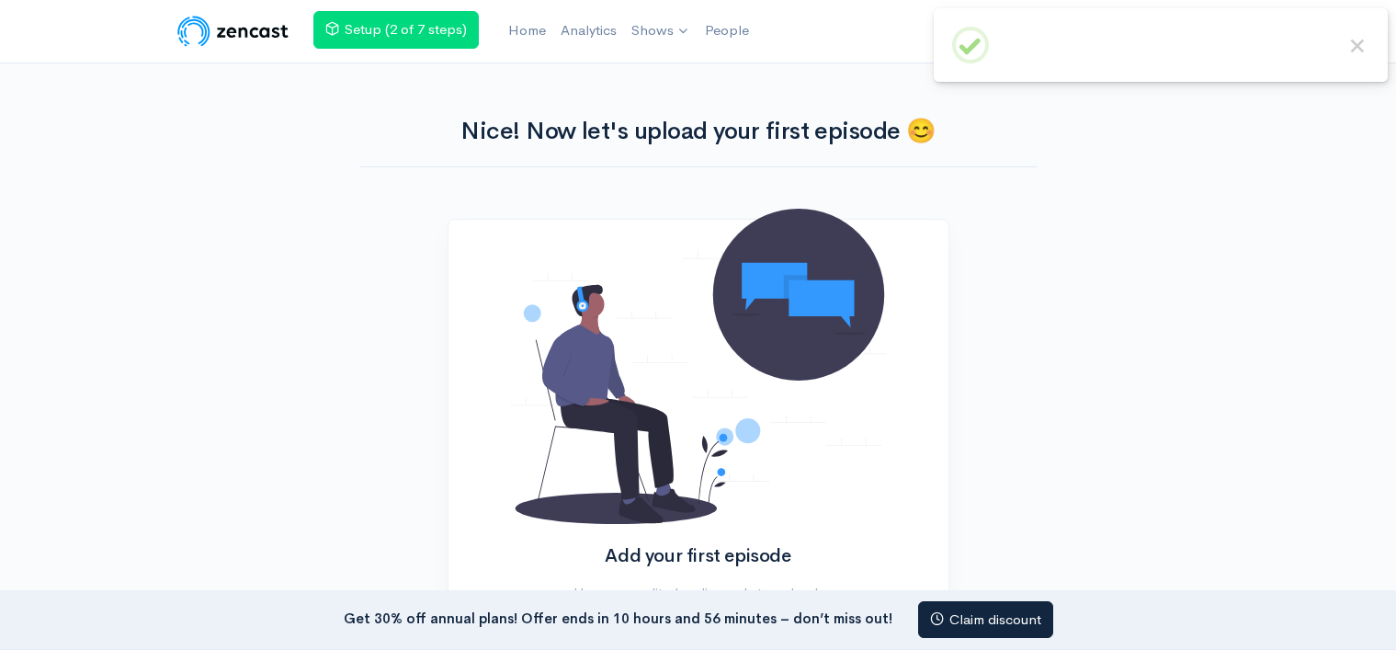  I want to click on a: Home, so click(527, 30).